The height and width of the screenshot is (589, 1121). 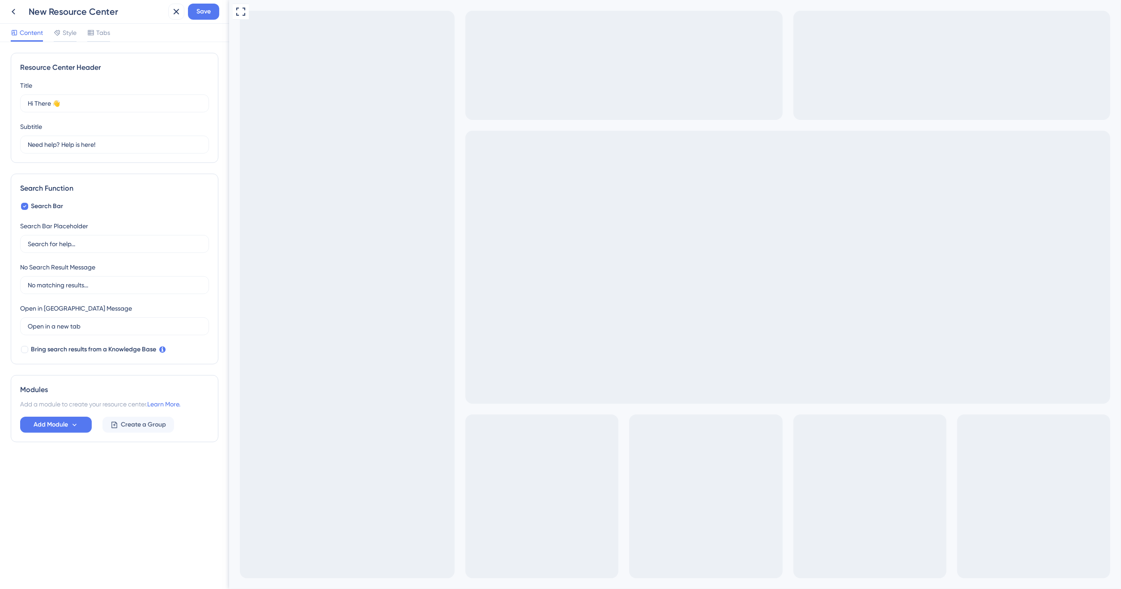 What do you see at coordinates (26, 85) in the screenshot?
I see `div: Title` at bounding box center [26, 85].